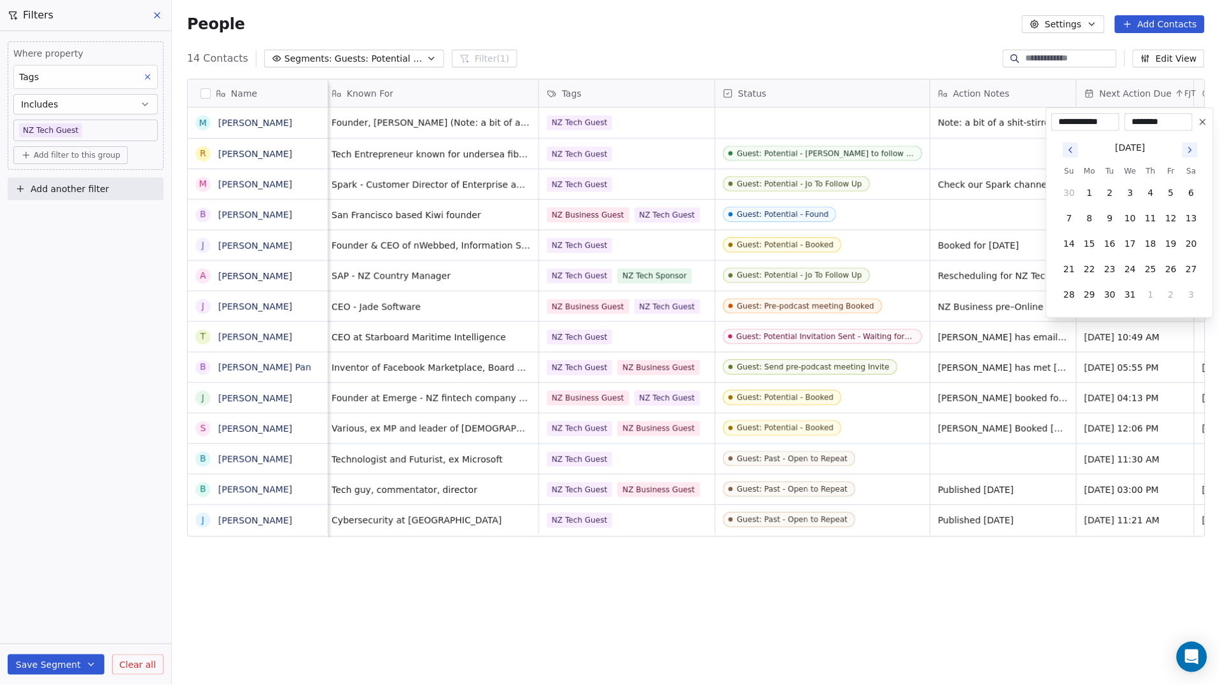  I want to click on button: 22, so click(1089, 269).